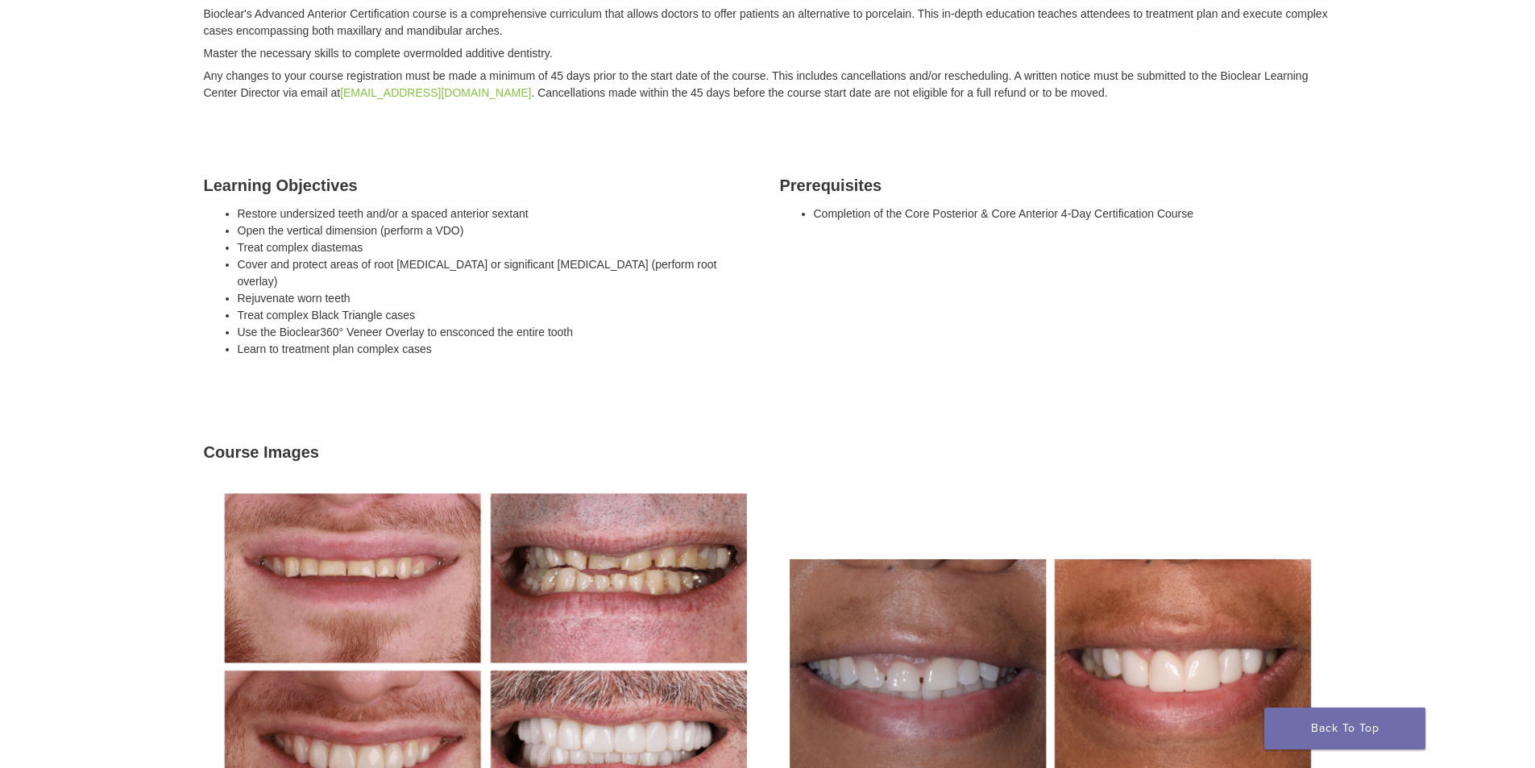 This screenshot has height=768, width=1535. What do you see at coordinates (1055, 185) in the screenshot?
I see `h3: Prerequisites` at bounding box center [1055, 185].